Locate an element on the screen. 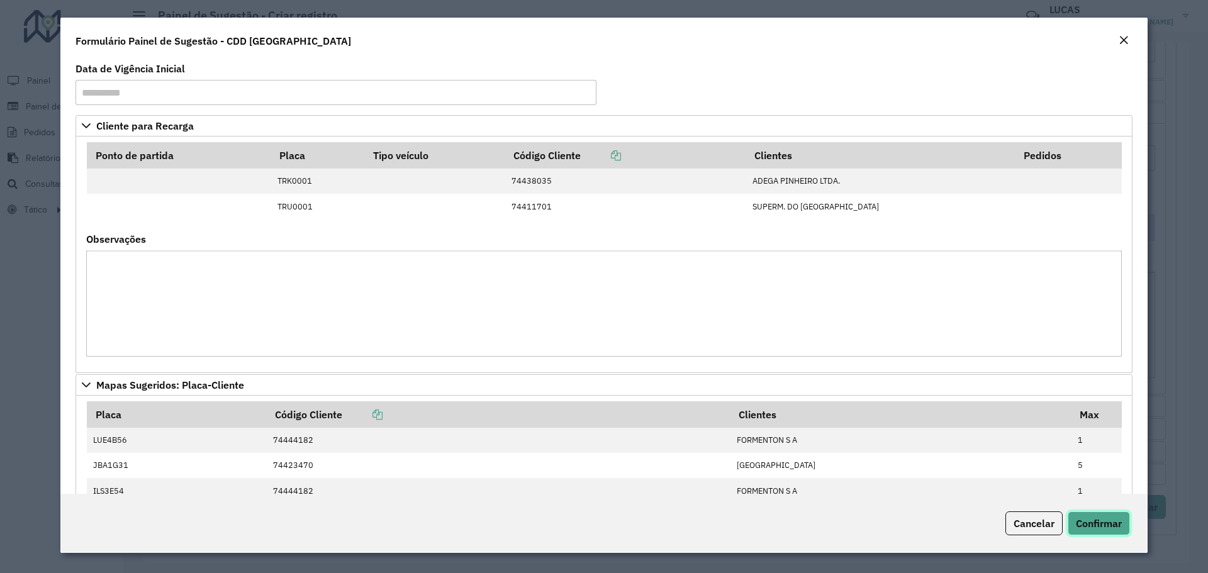 This screenshot has height=573, width=1208. td: 5 is located at coordinates (1096, 465).